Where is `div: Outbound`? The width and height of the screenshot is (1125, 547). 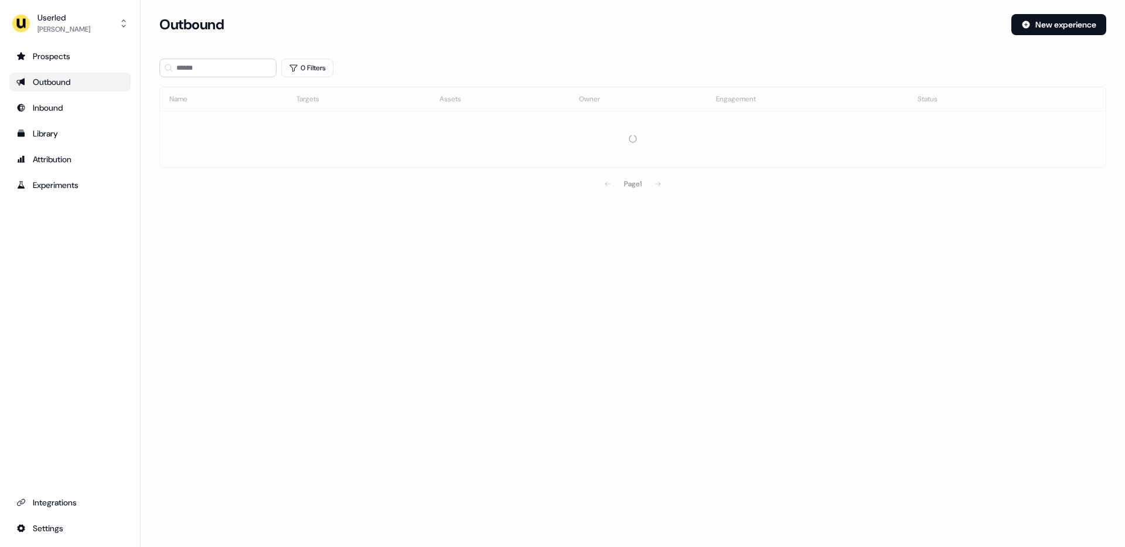 div: Outbound is located at coordinates (70, 82).